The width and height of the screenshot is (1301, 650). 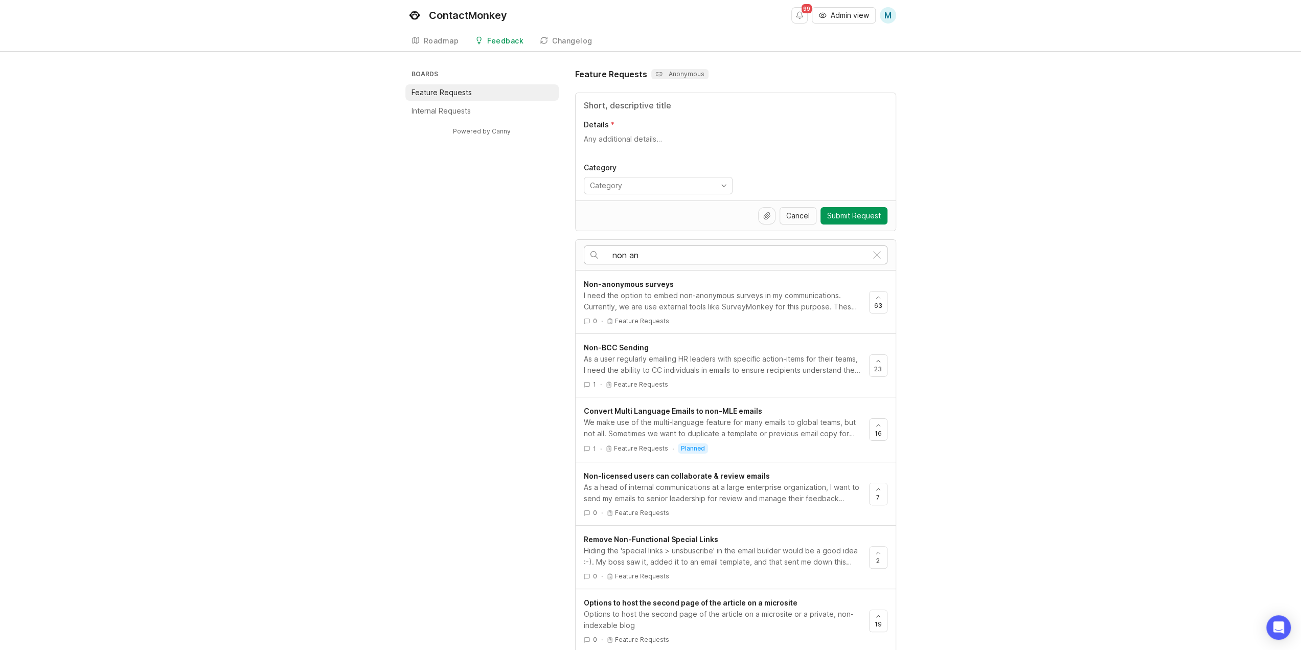 I want to click on div: Feedback, so click(x=505, y=41).